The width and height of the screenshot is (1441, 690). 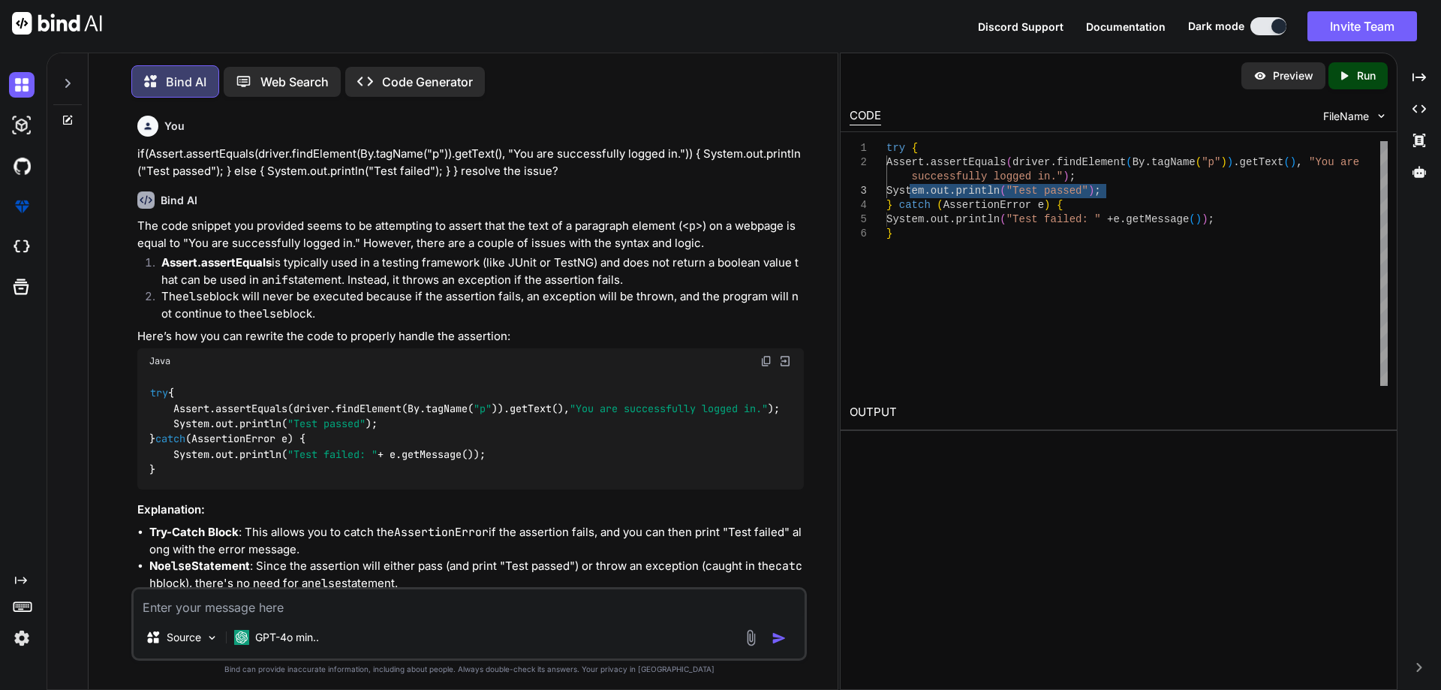 I want to click on h2: OUTPUT, so click(x=1118, y=412).